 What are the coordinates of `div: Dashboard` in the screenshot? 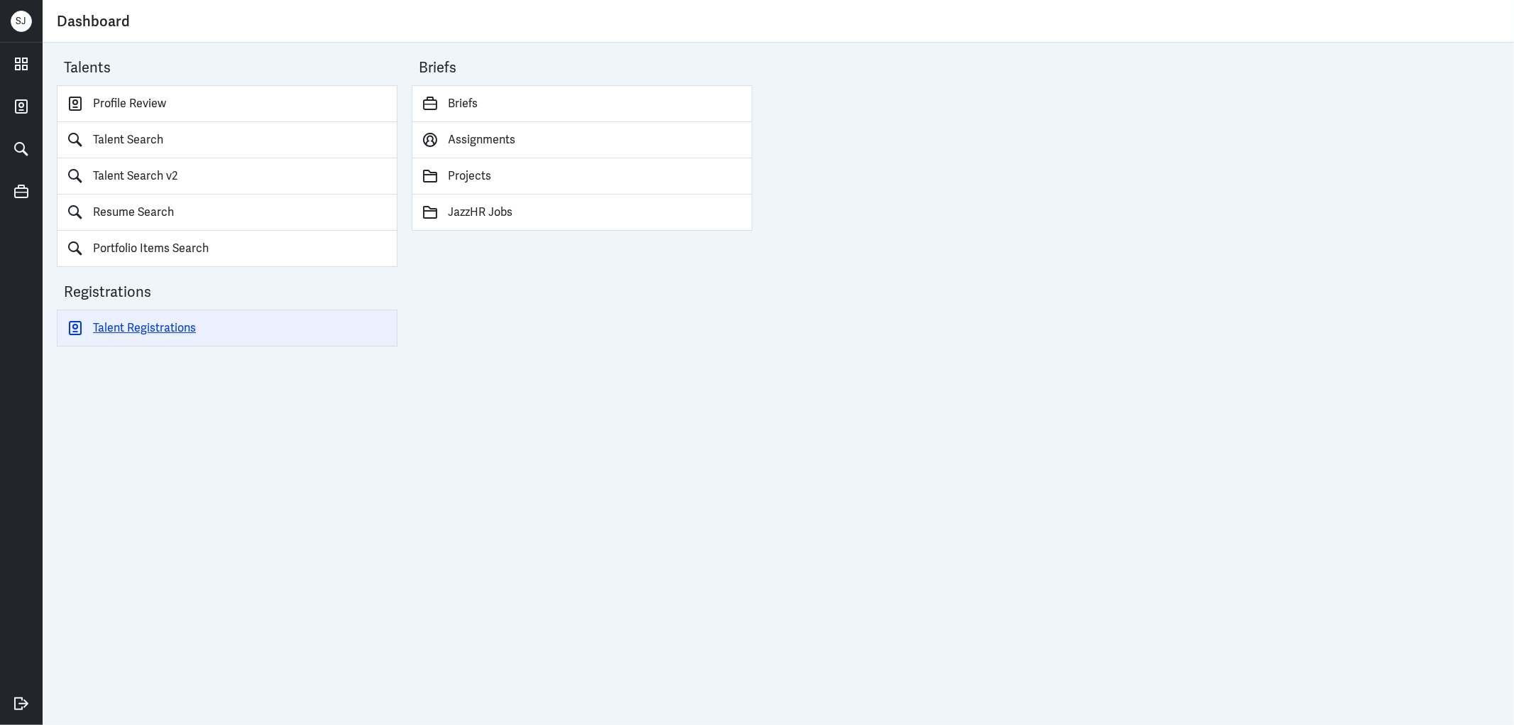 It's located at (778, 21).